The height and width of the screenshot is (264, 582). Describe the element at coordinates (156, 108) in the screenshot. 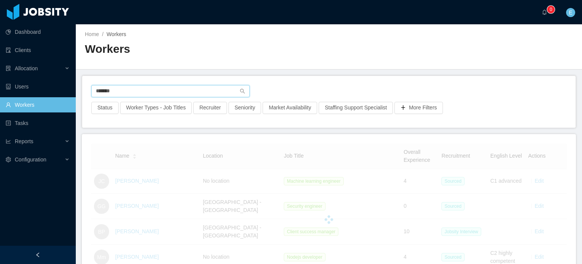

I see `button: Worker Types - Job Titles` at that location.